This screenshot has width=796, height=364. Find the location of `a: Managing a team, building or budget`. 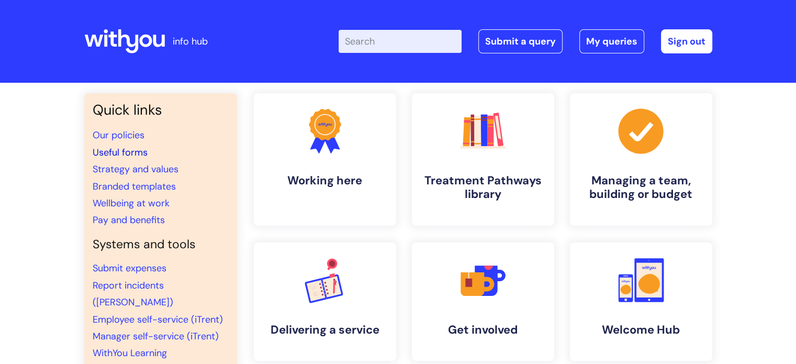

a: Managing a team, building or budget is located at coordinates (641, 159).